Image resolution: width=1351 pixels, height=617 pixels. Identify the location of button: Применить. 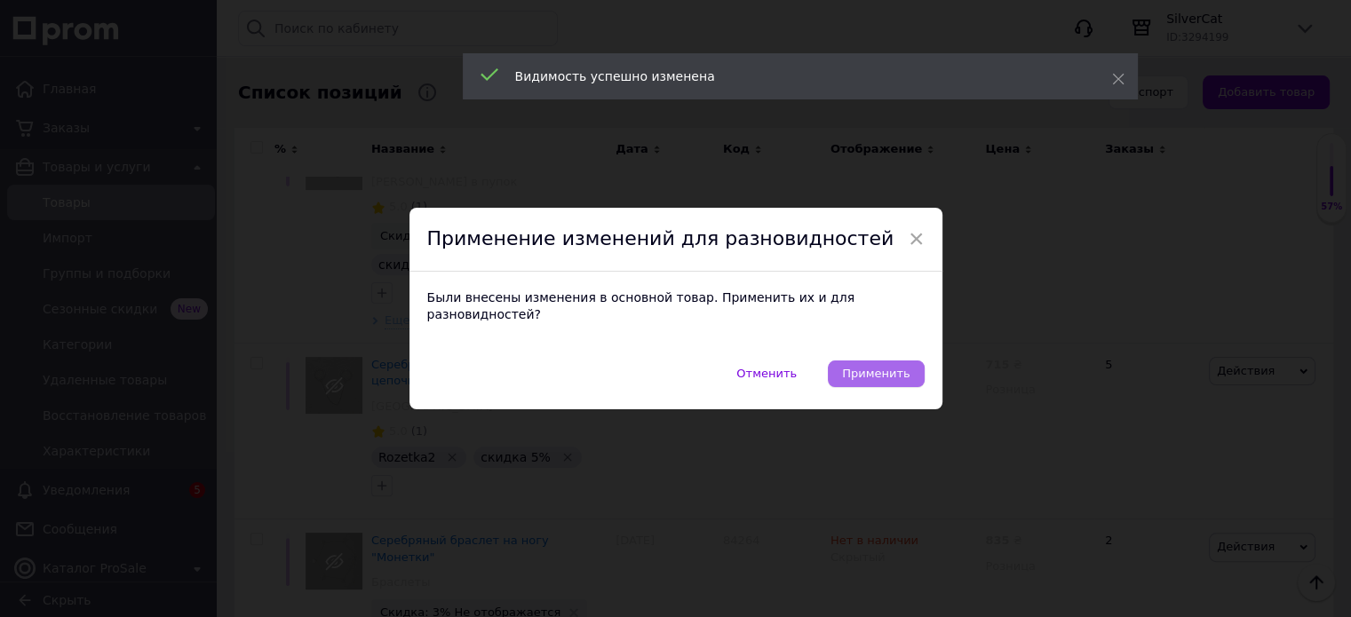
(876, 374).